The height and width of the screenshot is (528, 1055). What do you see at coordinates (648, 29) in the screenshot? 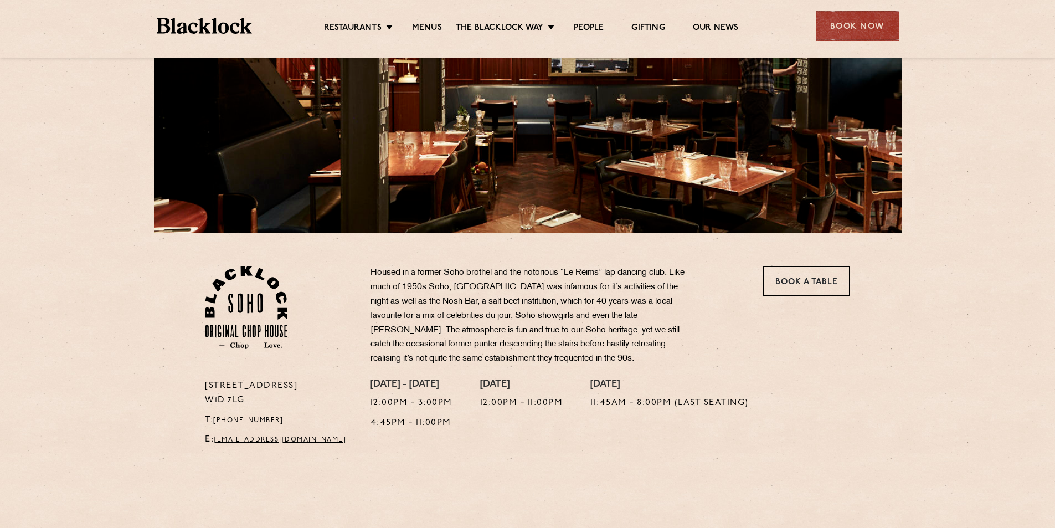
I see `a: Gifting` at bounding box center [648, 29].